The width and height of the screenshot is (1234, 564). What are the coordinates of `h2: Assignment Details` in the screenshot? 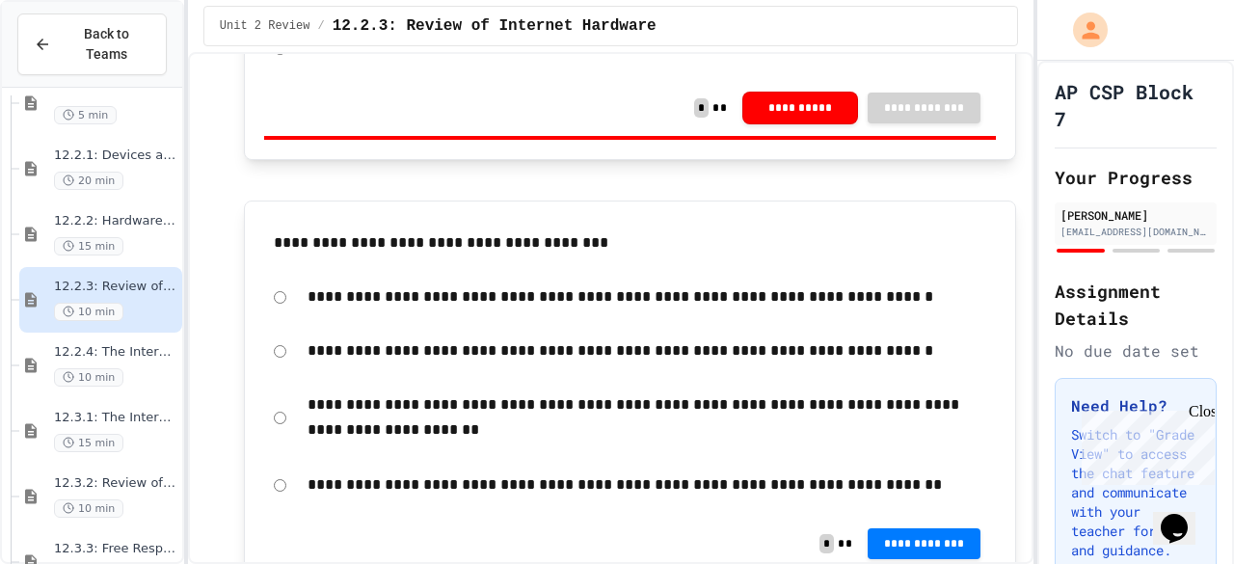 It's located at (1135, 305).